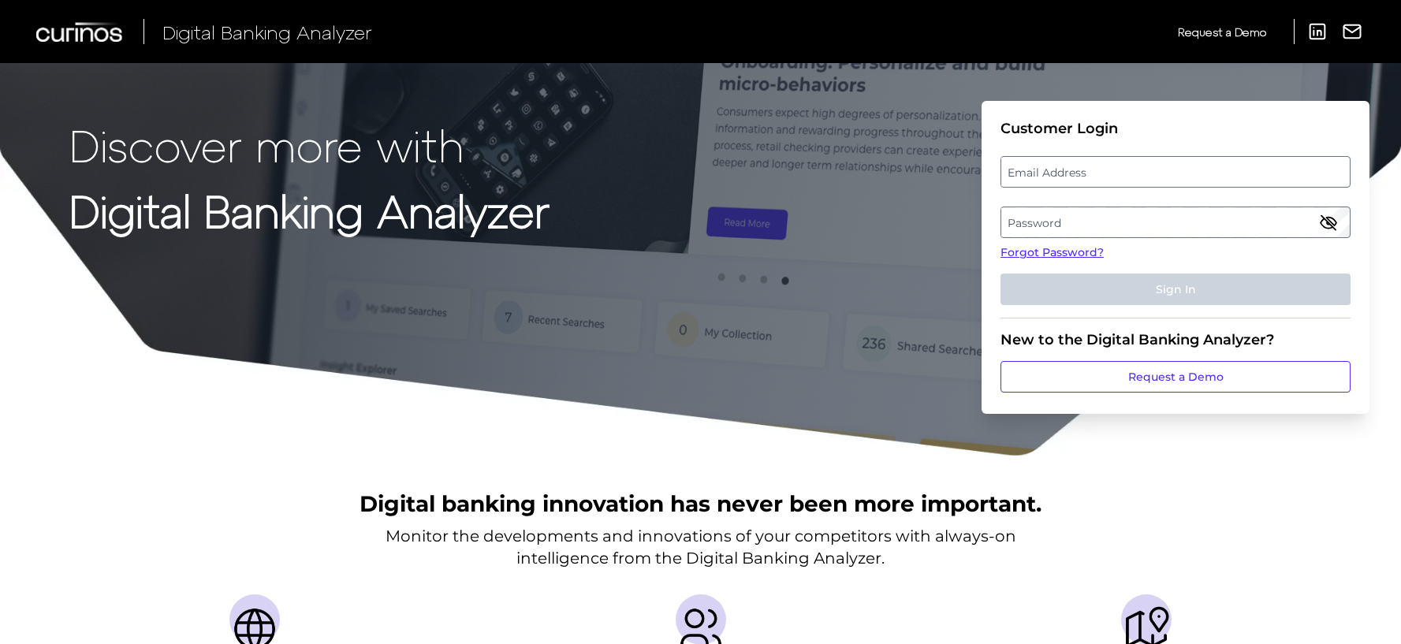  I want to click on h2: Digital banking innovation has never been more important., so click(700, 504).